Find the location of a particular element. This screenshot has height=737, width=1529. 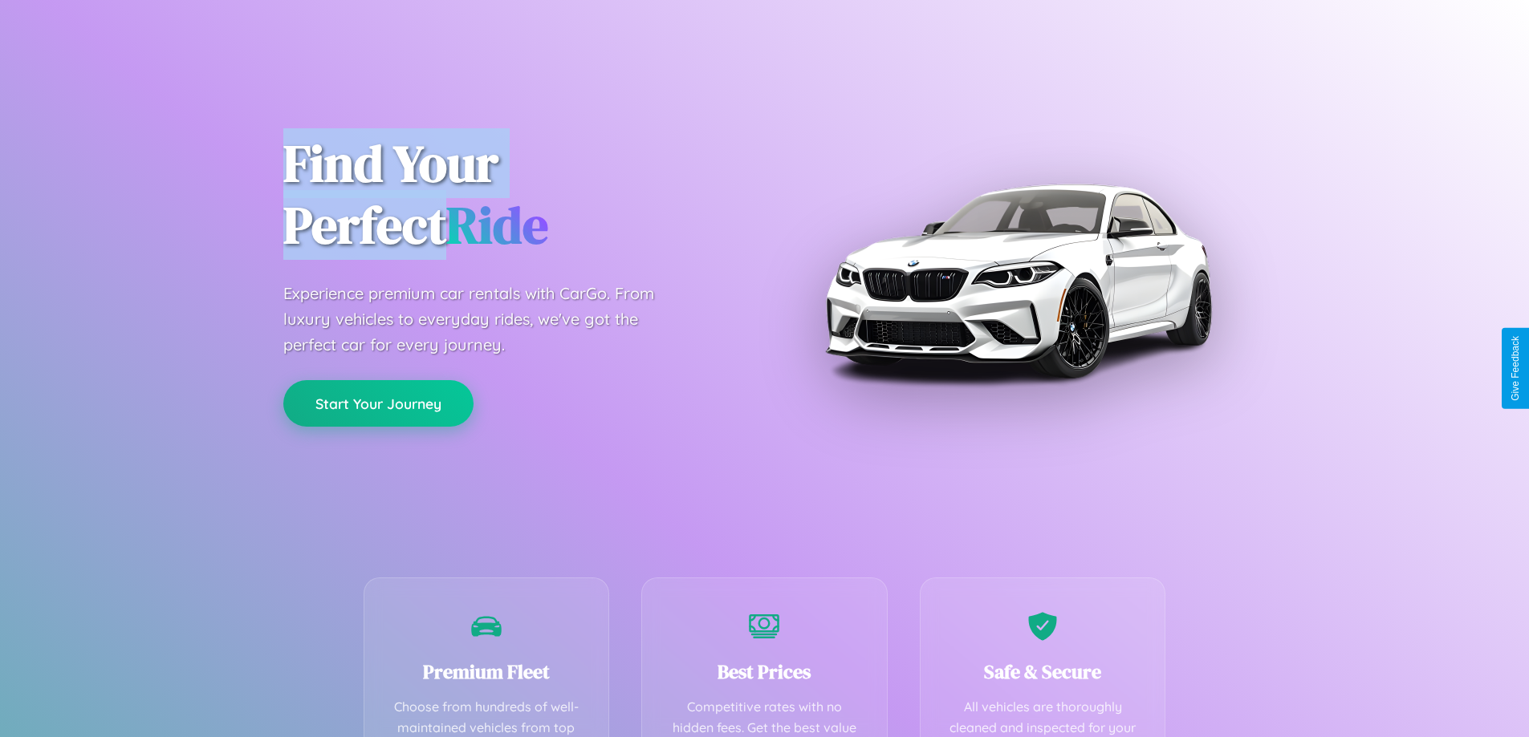

p: Experience premium car rentals with CarGo. From luxury vehicles to everyday rides, we've got the ... is located at coordinates (484, 319).